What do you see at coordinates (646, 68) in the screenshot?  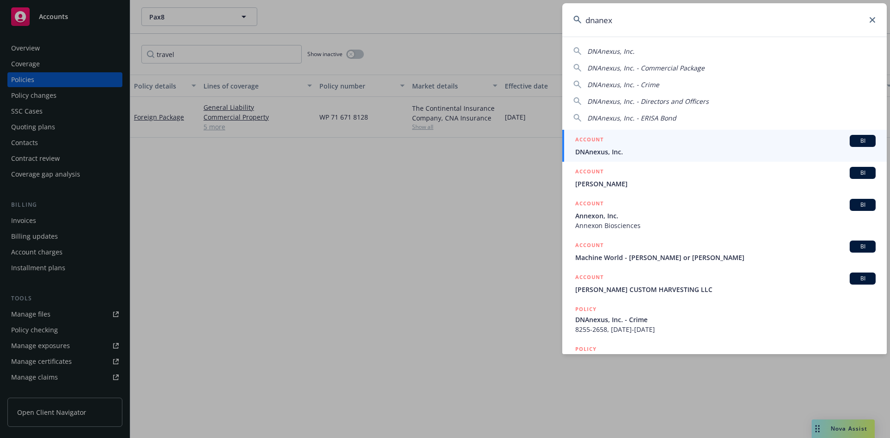 I see `span: DNAnexus, Inc. - Commercial Package` at bounding box center [646, 68].